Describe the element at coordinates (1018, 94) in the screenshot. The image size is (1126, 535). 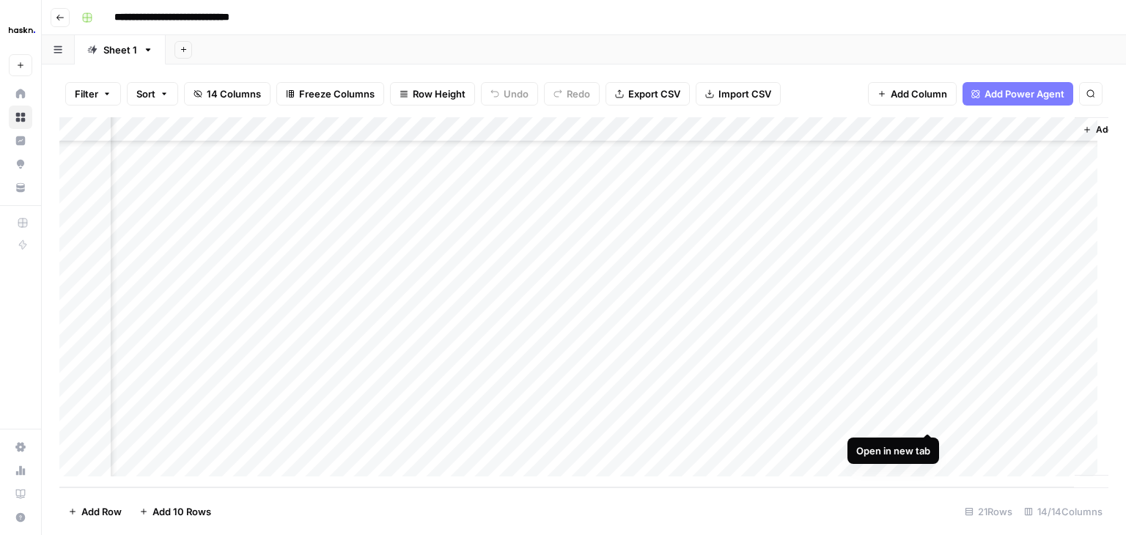
I see `button: Add Power Agent` at that location.